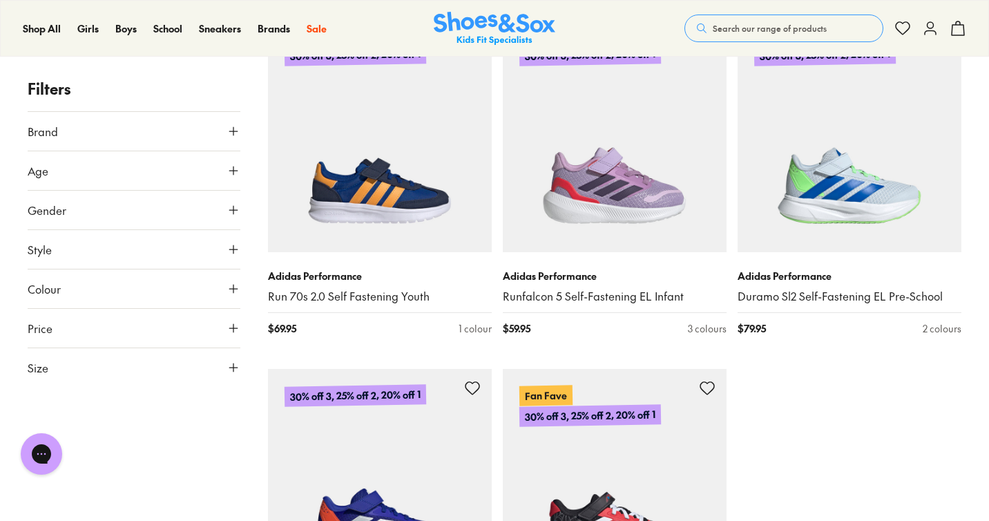  I want to click on a: Girls, so click(88, 28).